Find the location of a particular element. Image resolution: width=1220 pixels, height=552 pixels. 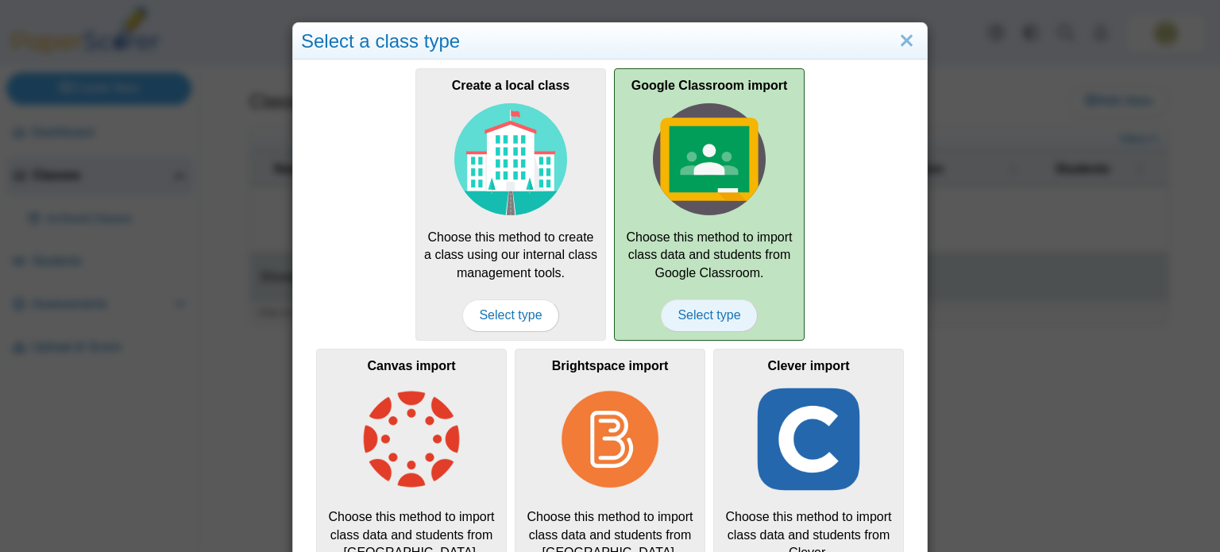

a: Create a local class Choose this method to create a class using our internal class management too... is located at coordinates (511, 204).